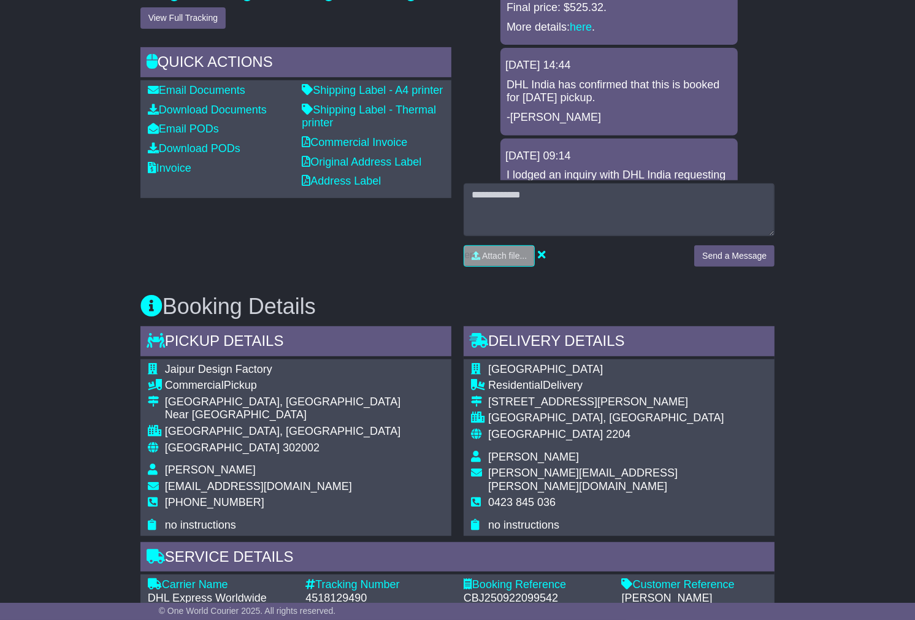 The width and height of the screenshot is (915, 620). Describe the element at coordinates (169, 168) in the screenshot. I see `a: Invoice` at that location.